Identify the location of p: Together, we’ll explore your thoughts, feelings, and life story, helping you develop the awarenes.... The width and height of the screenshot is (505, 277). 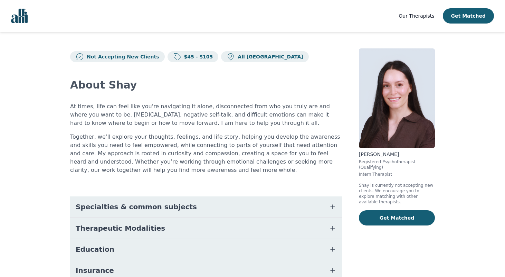
(206, 153).